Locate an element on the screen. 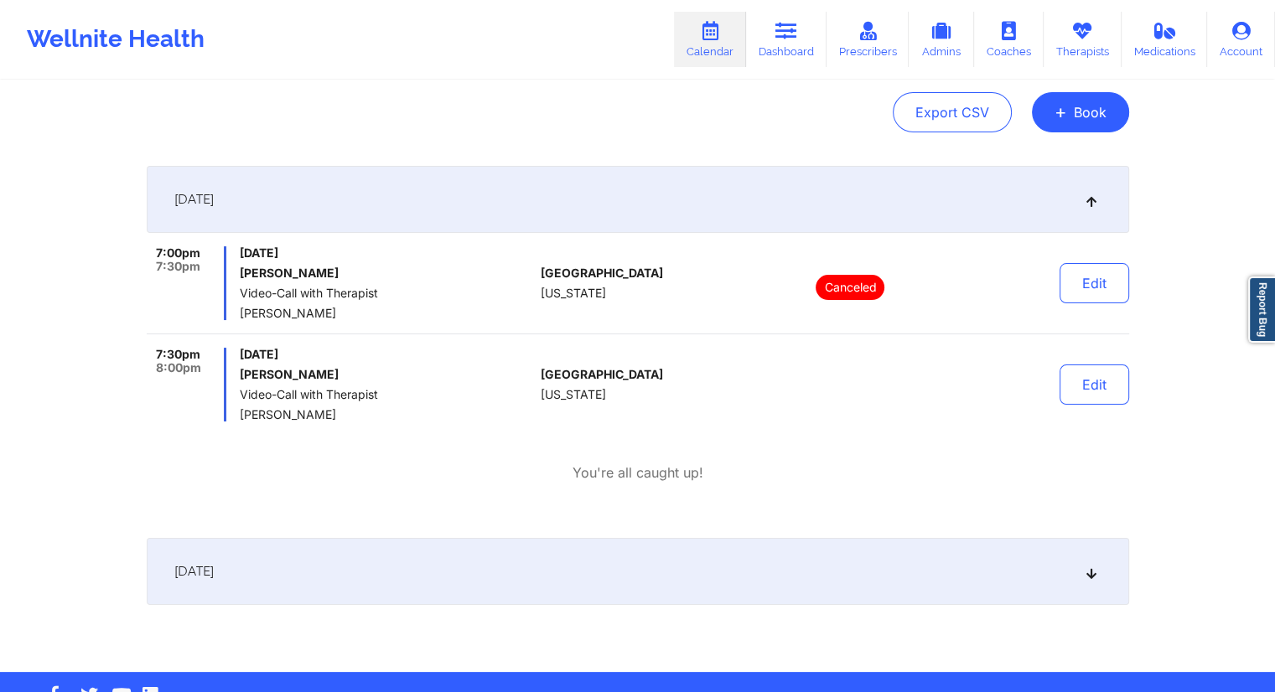  p: Canceled is located at coordinates (850, 288).